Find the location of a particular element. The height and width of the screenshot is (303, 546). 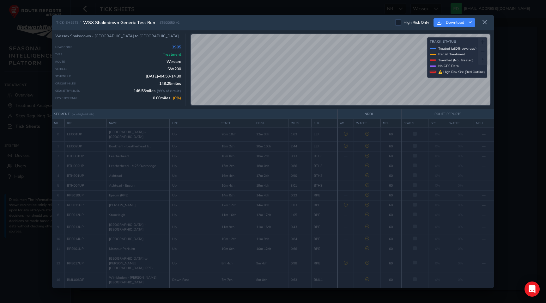

span: 148.25 miles is located at coordinates (170, 83).